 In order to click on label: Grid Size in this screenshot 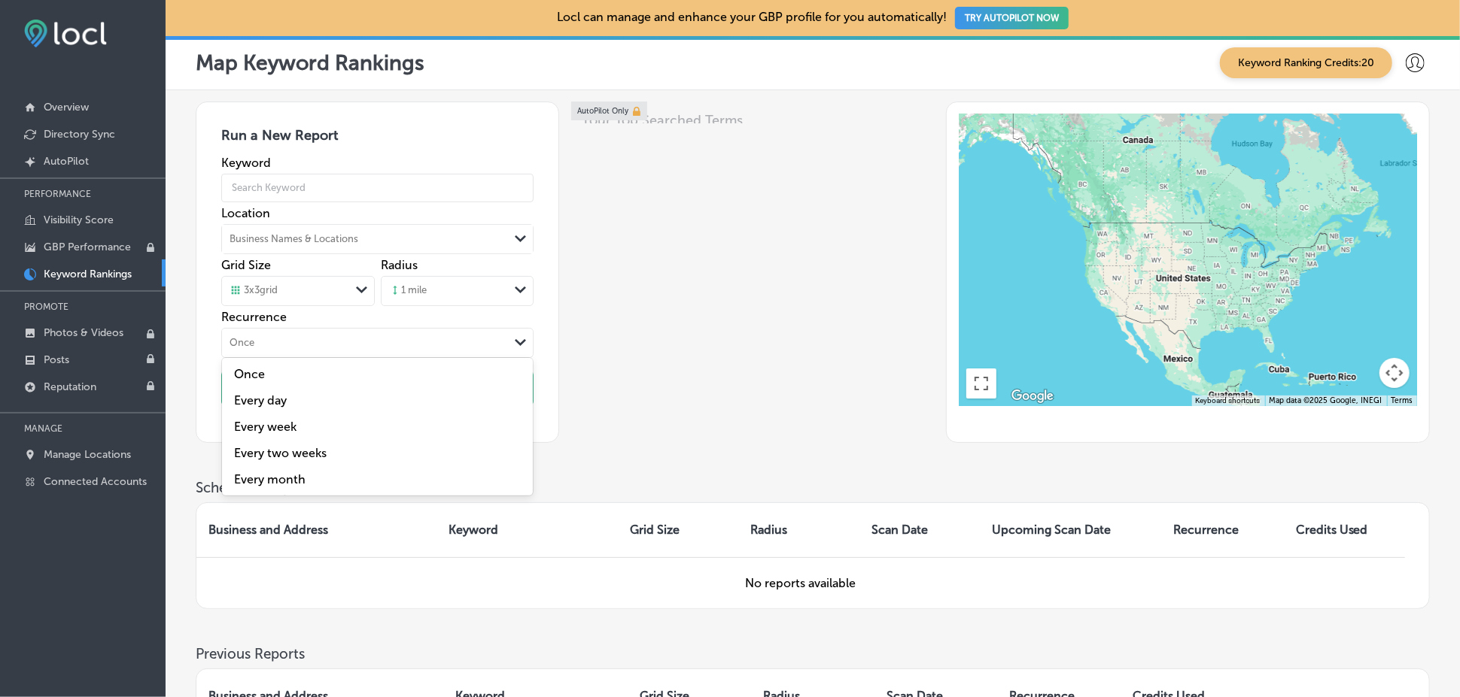, I will do `click(246, 265)`.